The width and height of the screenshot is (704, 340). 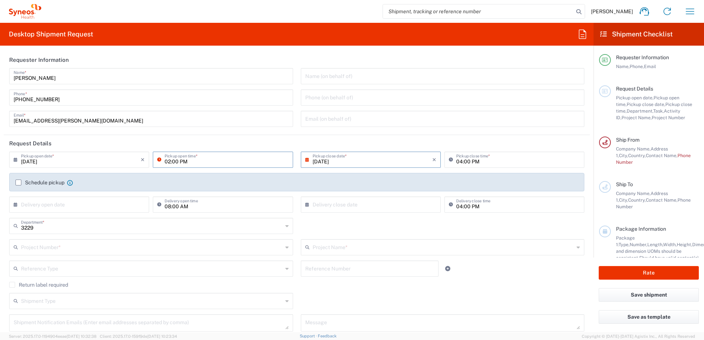 I want to click on span: Email, so click(x=650, y=66).